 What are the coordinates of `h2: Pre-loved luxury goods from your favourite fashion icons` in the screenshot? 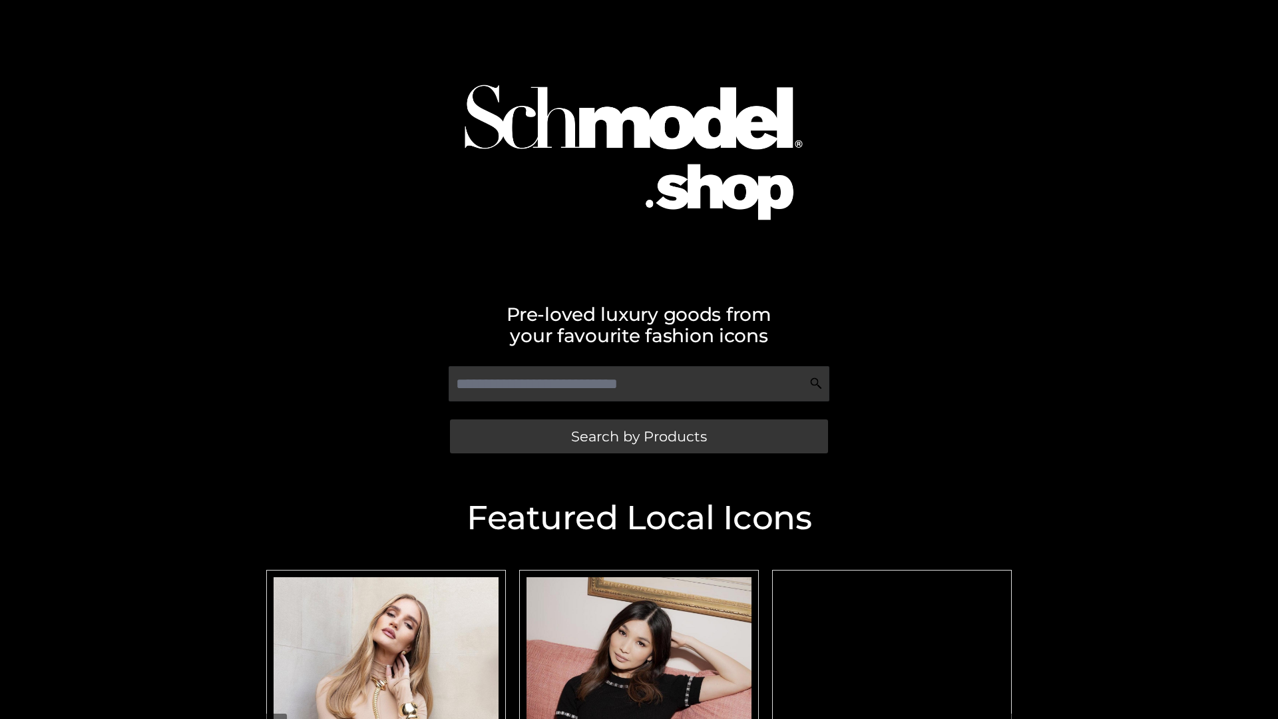 It's located at (639, 325).